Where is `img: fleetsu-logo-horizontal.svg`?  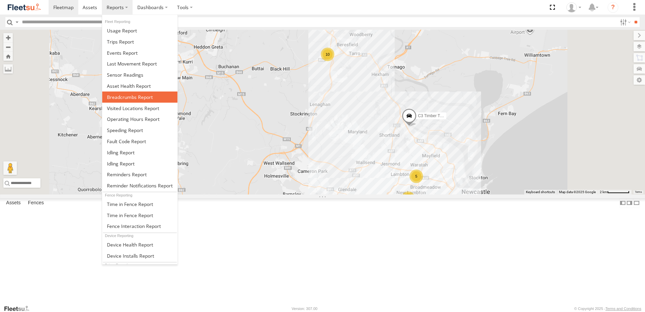
img: fleetsu-logo-horizontal.svg is located at coordinates (24, 7).